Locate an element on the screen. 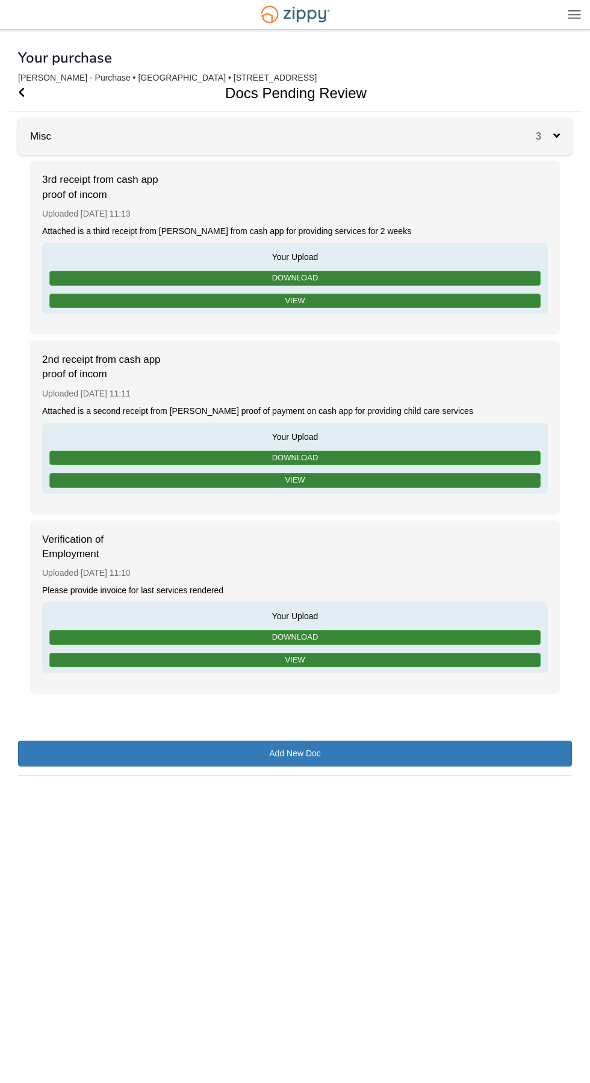  h1: Docs Pending Review is located at coordinates (288, 93).